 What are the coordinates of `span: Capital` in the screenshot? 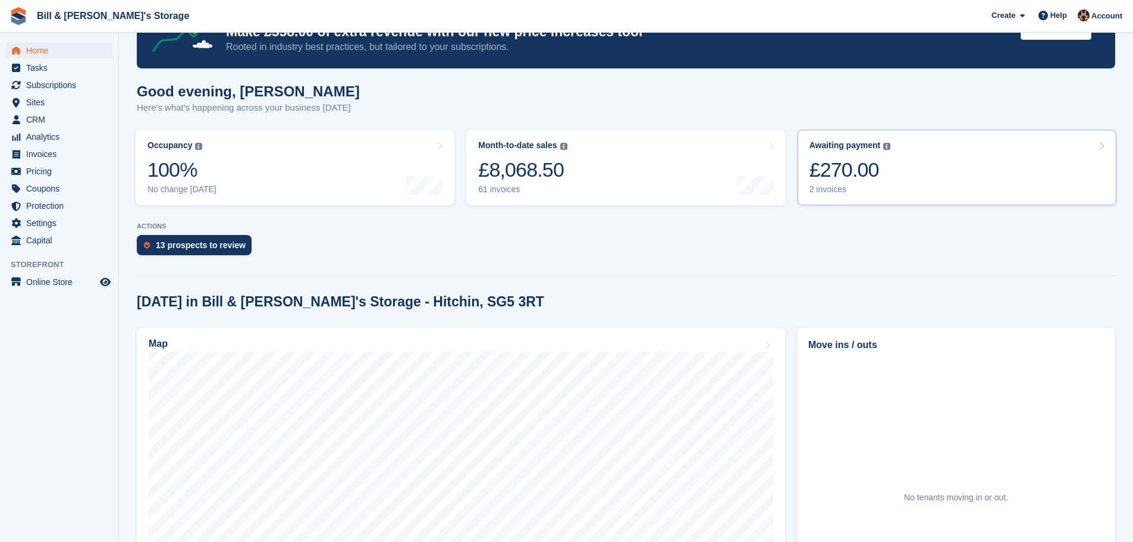 It's located at (62, 240).